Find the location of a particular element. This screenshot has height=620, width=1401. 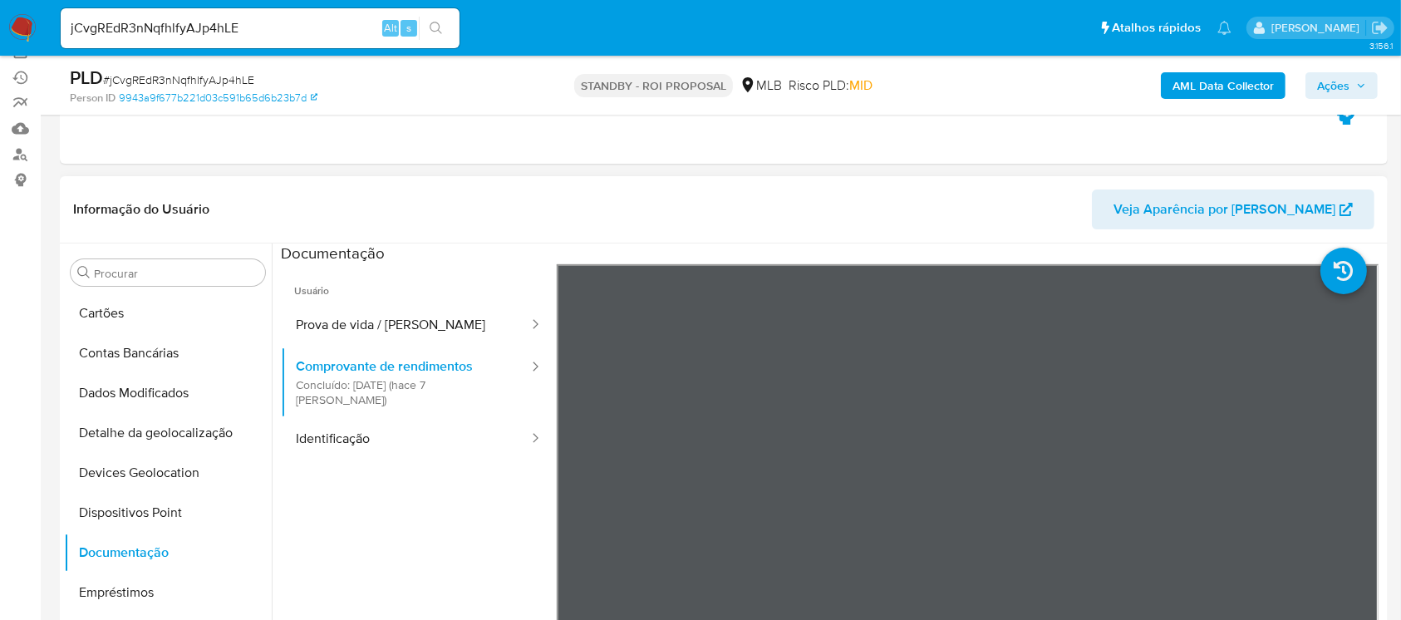

span: Atalhos rápidos is located at coordinates (1156, 27).